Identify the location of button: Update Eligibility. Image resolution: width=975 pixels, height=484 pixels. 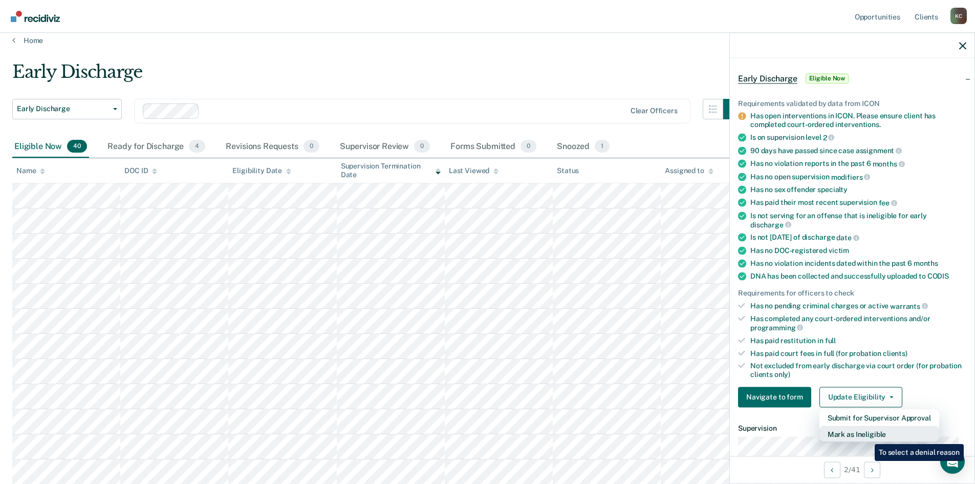
(861, 397).